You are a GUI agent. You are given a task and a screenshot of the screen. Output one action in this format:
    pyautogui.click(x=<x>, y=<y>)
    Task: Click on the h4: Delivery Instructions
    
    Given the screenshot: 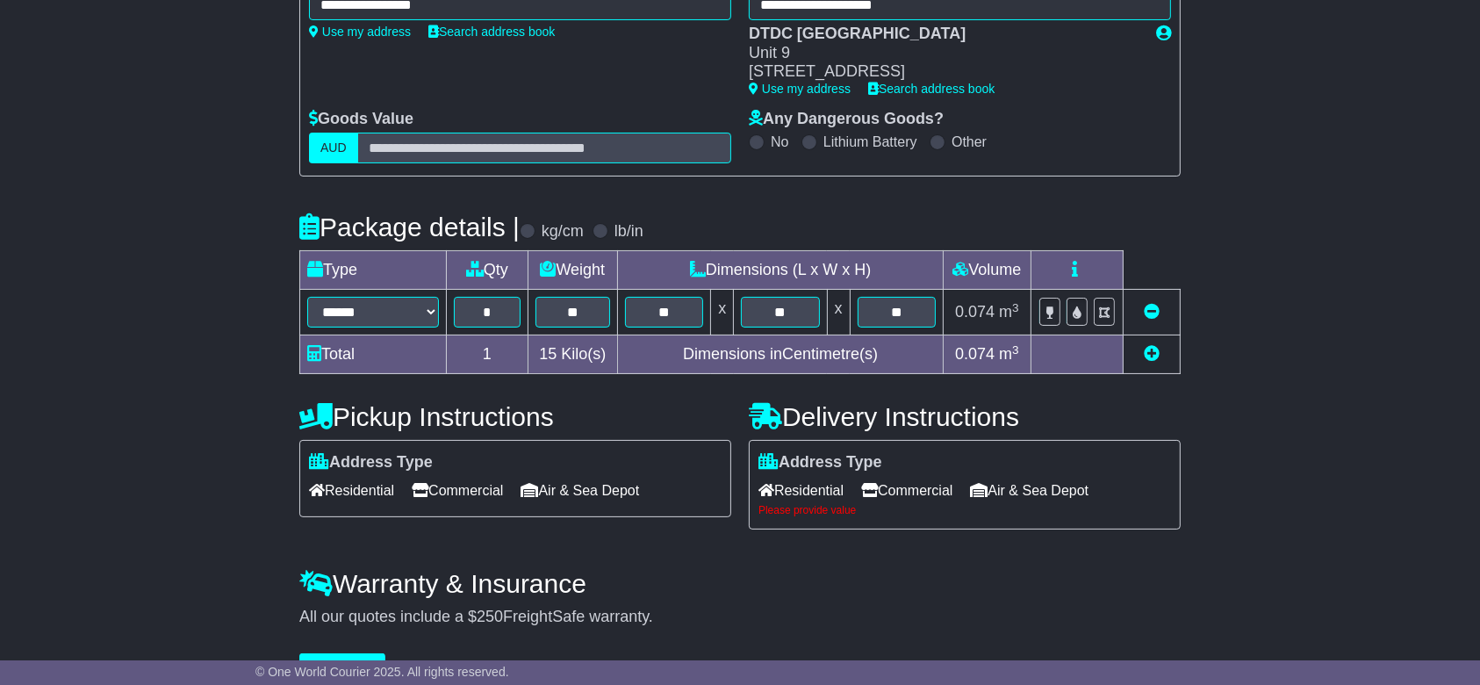 What is the action you would take?
    pyautogui.click(x=965, y=416)
    